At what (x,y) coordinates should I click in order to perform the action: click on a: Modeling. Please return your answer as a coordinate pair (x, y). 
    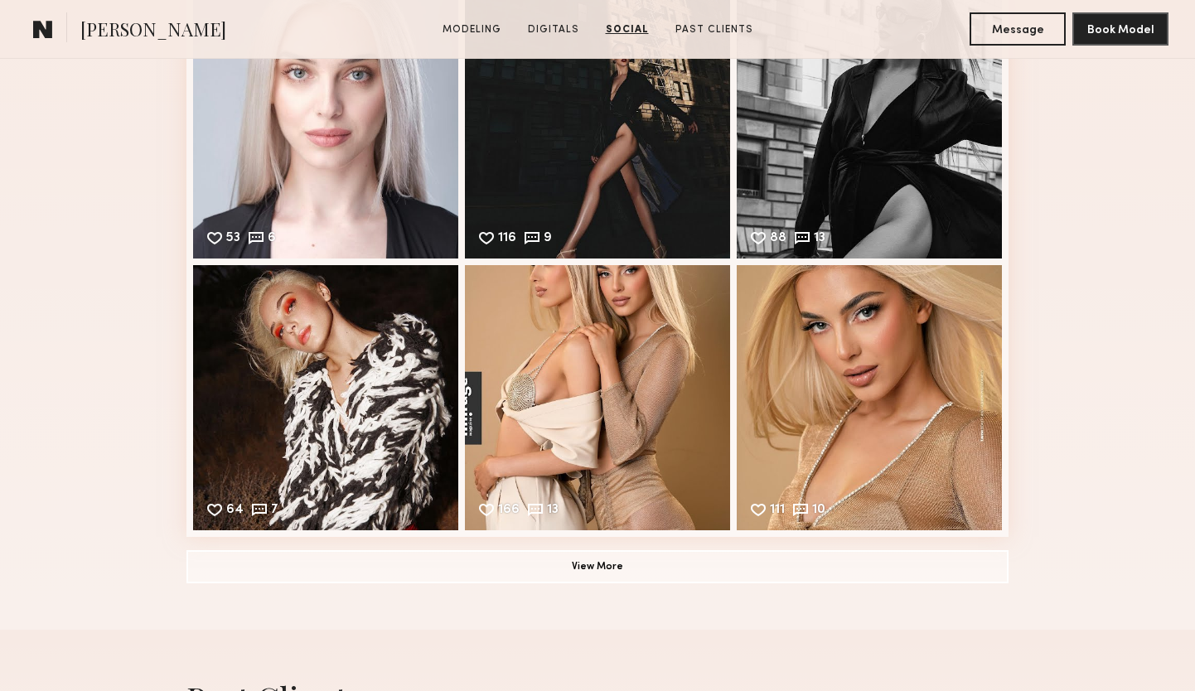
    Looking at the image, I should click on (472, 30).